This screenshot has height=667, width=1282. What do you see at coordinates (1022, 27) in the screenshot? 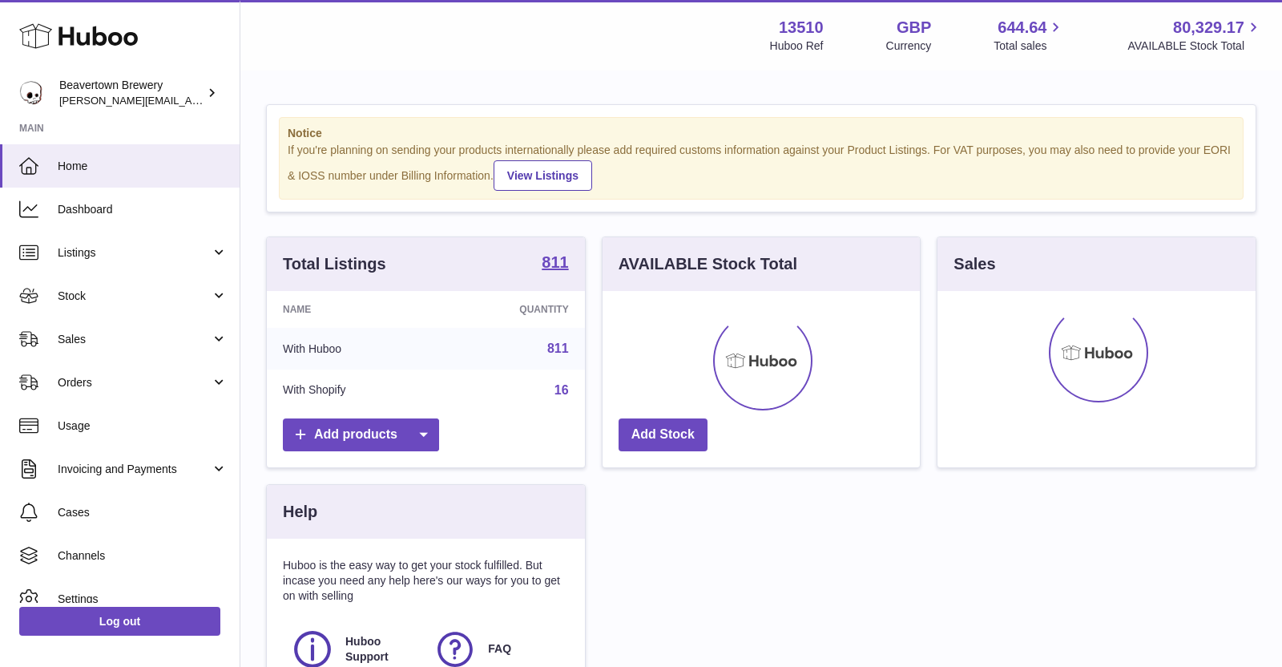
I see `span: 644.64` at bounding box center [1022, 27].